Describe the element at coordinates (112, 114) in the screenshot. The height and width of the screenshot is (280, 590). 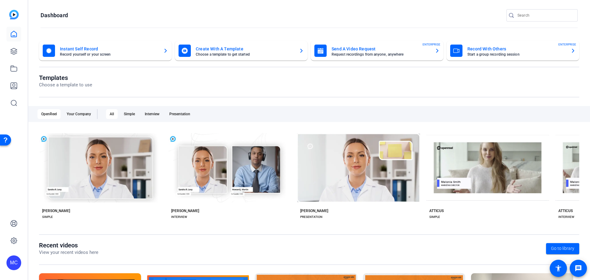
I see `div: All` at that location.